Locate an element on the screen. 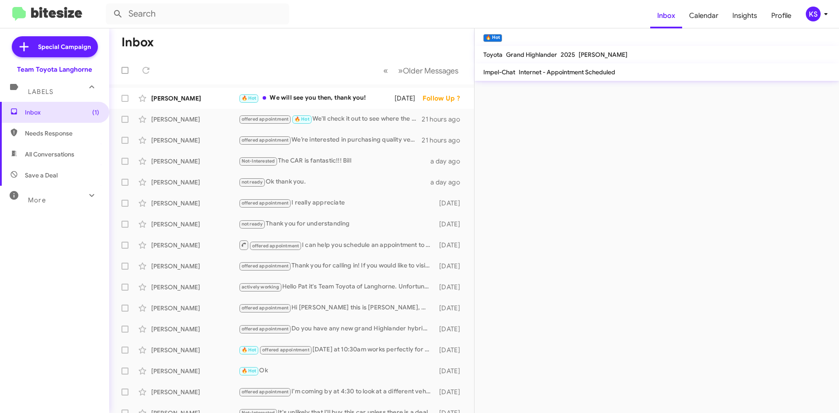 This screenshot has width=839, height=413. input: Search is located at coordinates (198, 14).